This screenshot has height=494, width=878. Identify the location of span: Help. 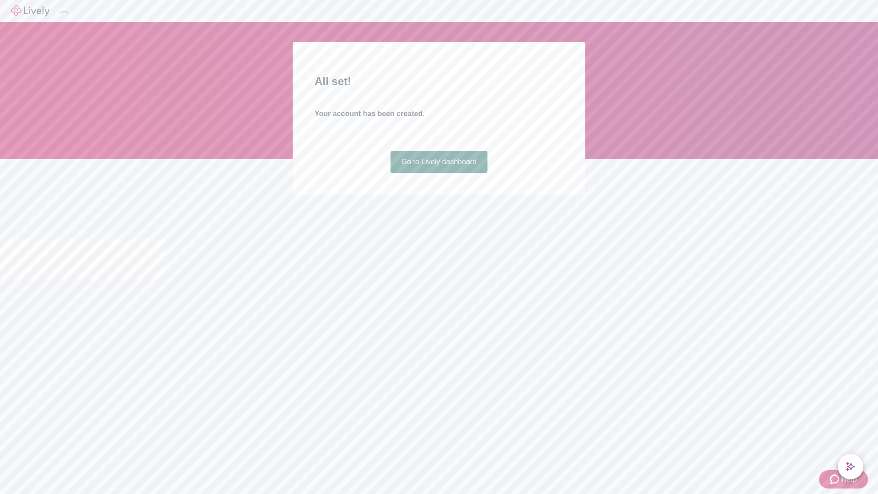
(849, 479).